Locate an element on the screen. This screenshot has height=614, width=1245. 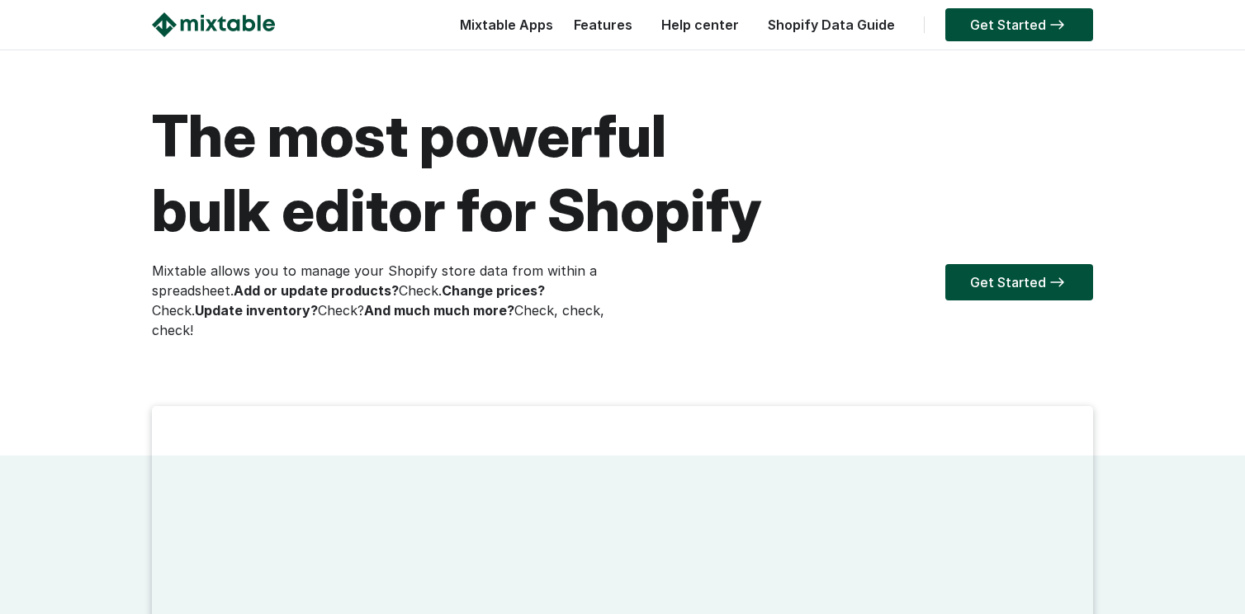
strong: Add or update products? is located at coordinates (316, 291).